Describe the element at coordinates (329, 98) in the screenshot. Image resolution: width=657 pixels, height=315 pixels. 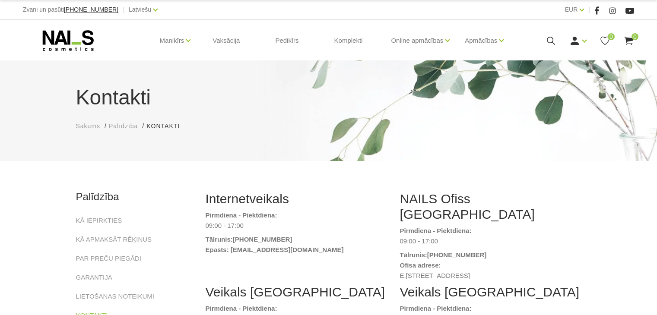
I see `h1: Kontakti` at that location.